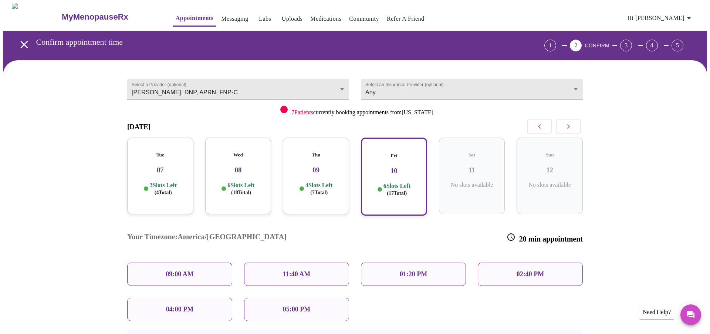 The image size is (710, 334). What do you see at coordinates (238, 155) in the screenshot?
I see `h5: Wed` at bounding box center [238, 155].